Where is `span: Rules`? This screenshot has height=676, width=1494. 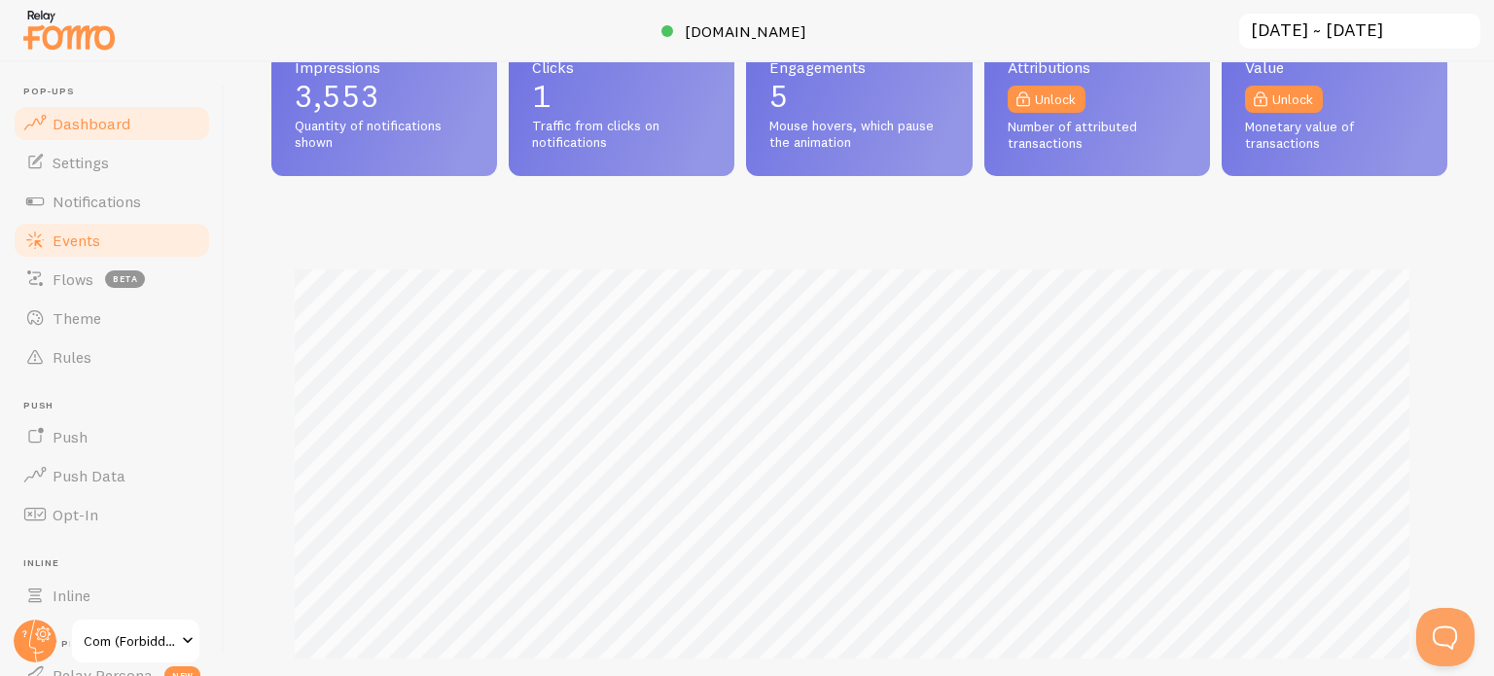 span: Rules is located at coordinates (72, 357).